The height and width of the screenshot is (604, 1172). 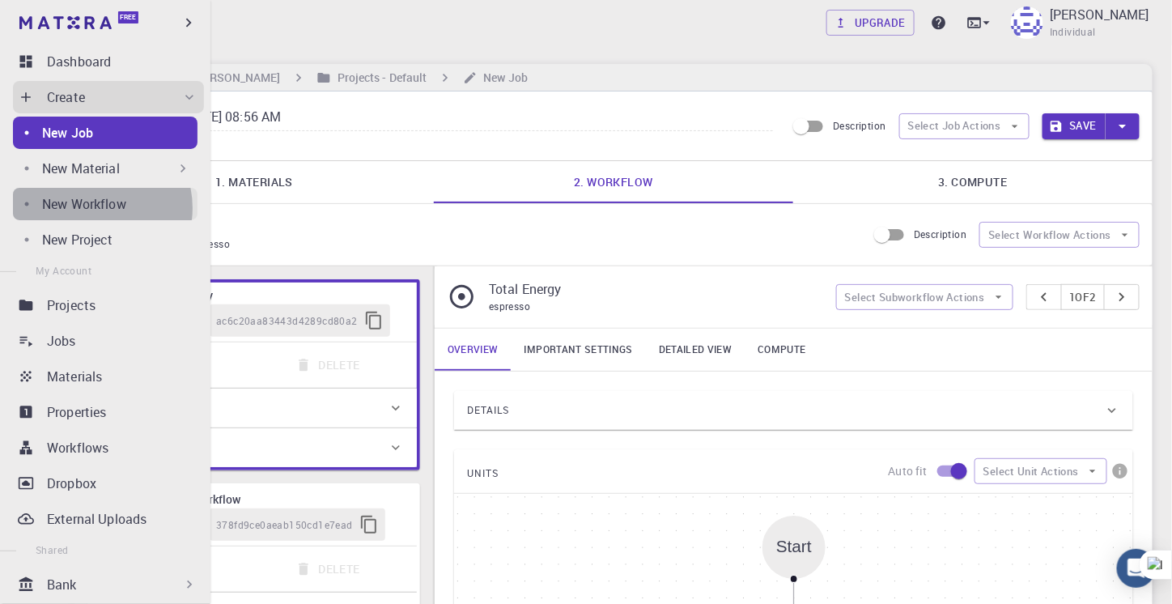 What do you see at coordinates (108, 61) in the screenshot?
I see `a: Dashboard` at bounding box center [108, 61].